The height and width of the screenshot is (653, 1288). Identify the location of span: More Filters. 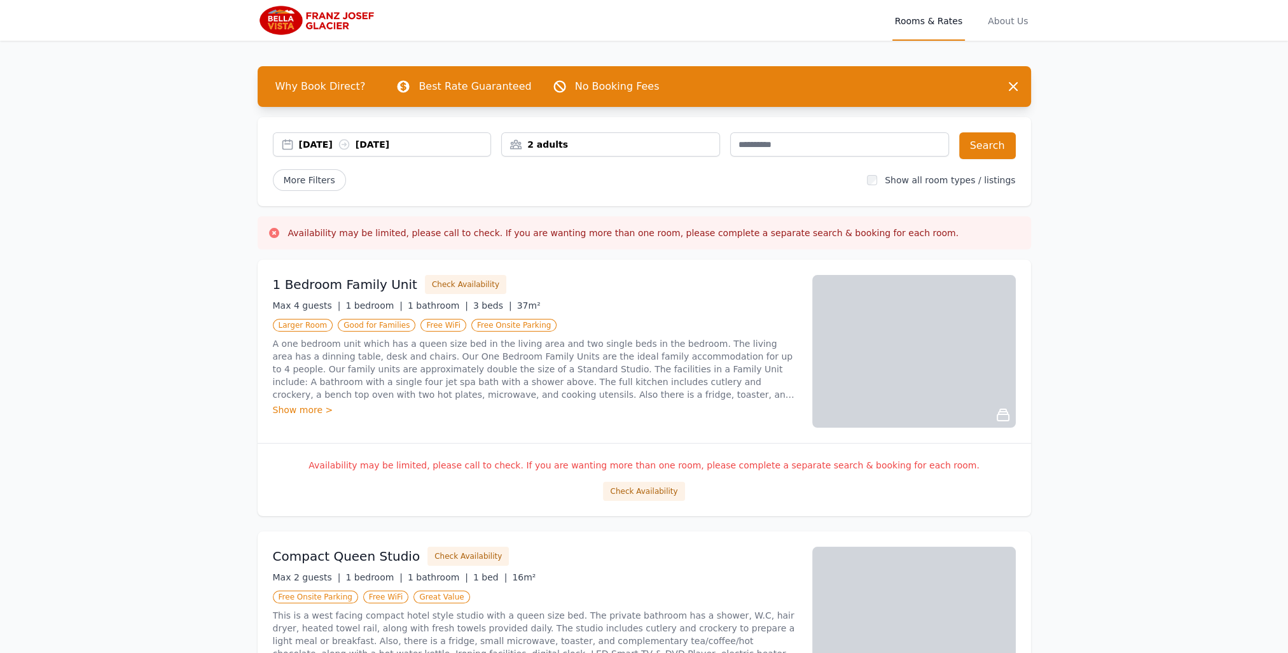
(309, 180).